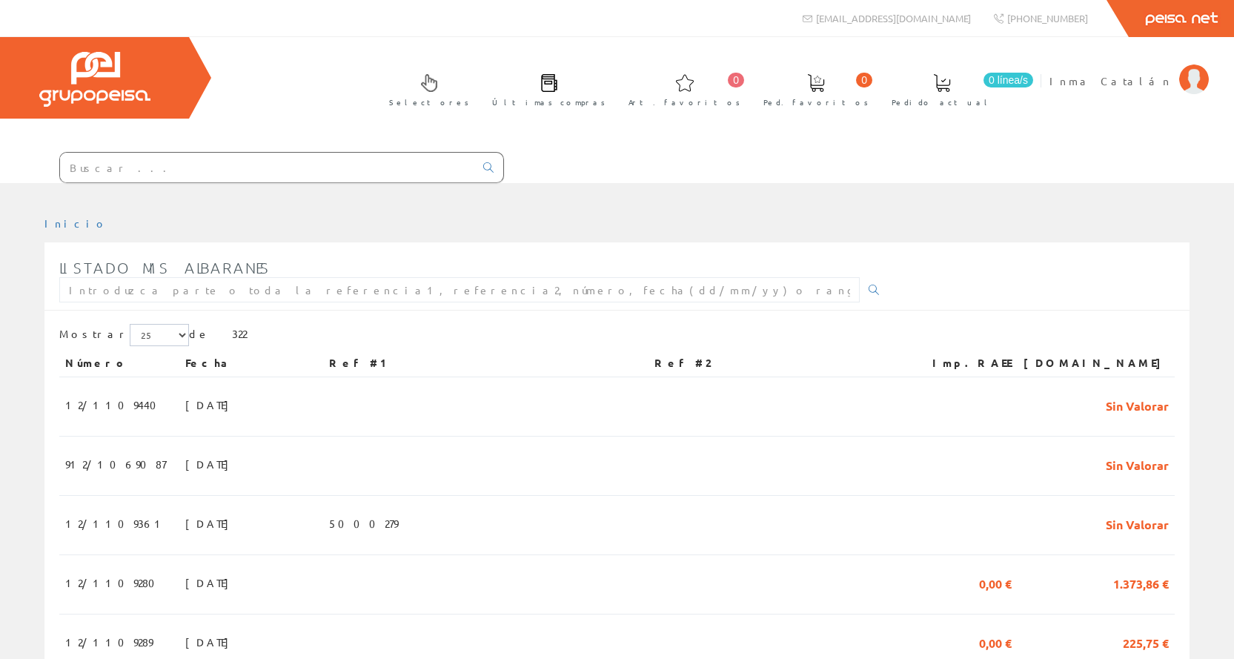  What do you see at coordinates (363, 523) in the screenshot?
I see `span: 5000279` at bounding box center [363, 523].